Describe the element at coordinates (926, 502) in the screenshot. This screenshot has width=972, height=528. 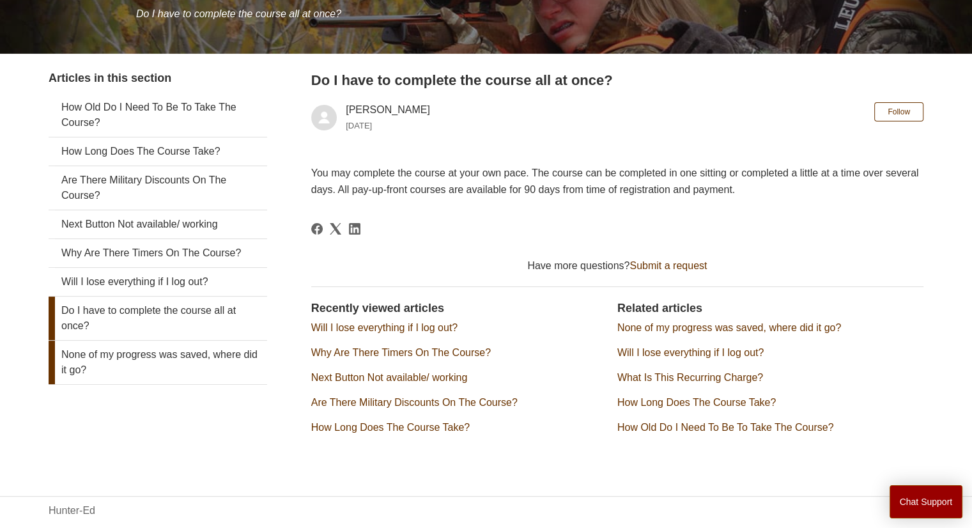
I see `button: Chat Support` at that location.